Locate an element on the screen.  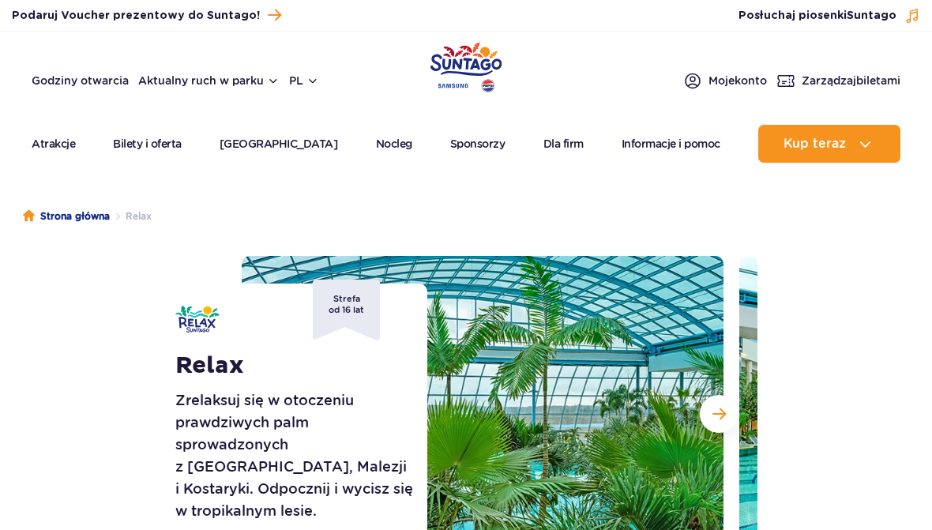
span: Suntago is located at coordinates (871, 16).